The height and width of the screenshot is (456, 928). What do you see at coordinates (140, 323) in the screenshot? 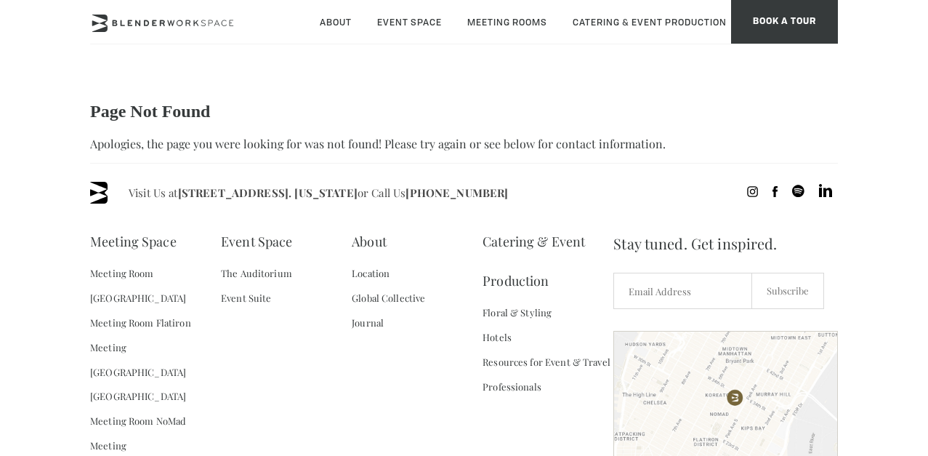
I see `a: Meeting Room Flatiron` at bounding box center [140, 323].